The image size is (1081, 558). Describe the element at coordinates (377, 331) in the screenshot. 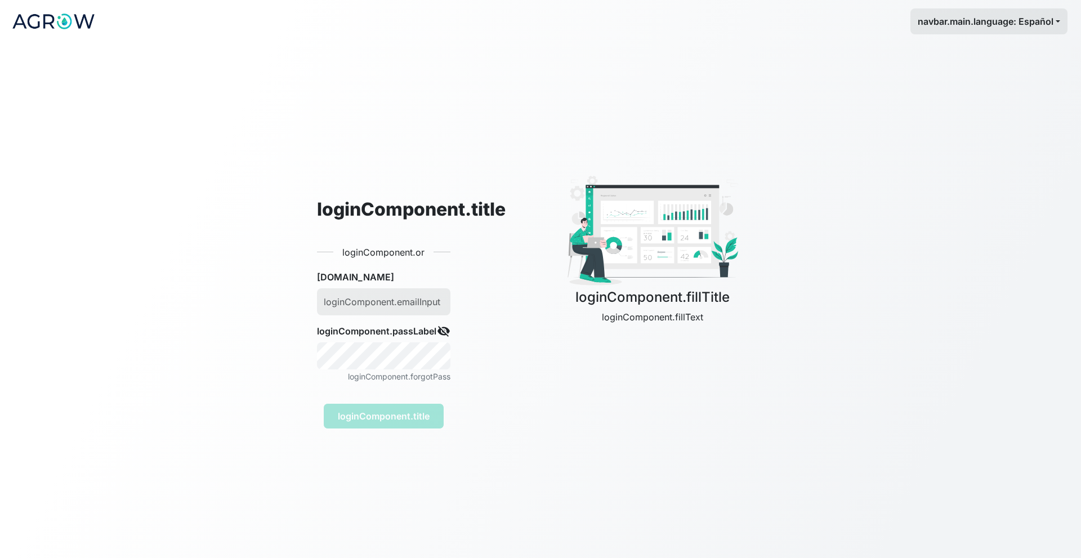

I see `label: loginComponent.passLabel` at that location.